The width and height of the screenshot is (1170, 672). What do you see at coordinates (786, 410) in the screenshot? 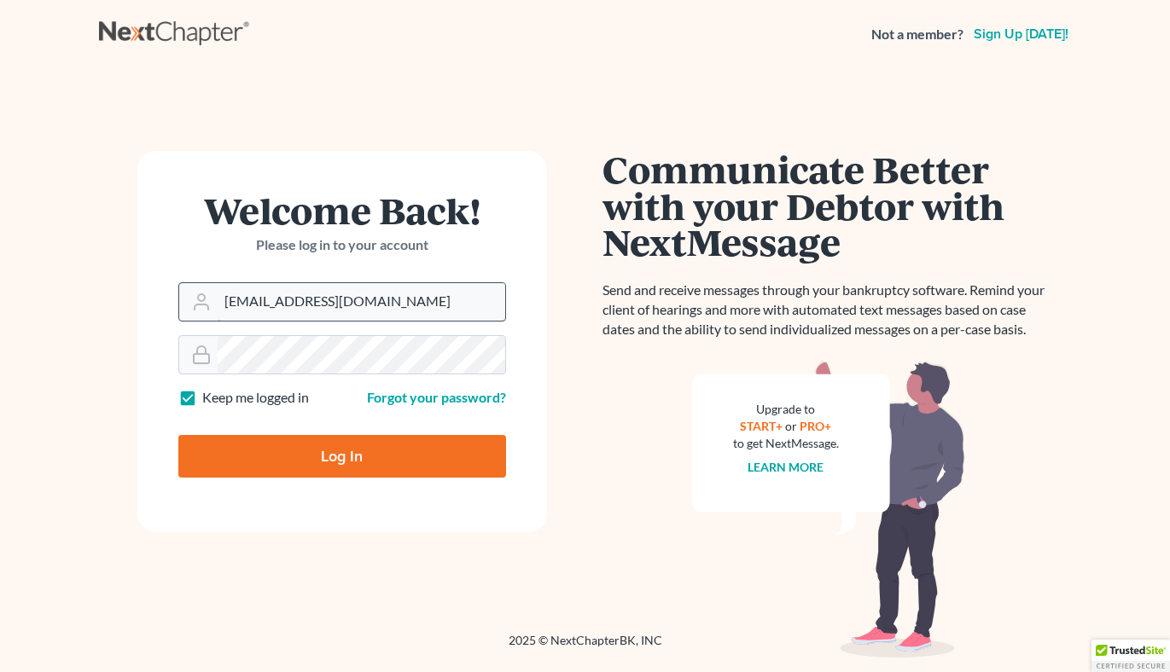
I see `div: Upgrade to` at bounding box center [786, 410].